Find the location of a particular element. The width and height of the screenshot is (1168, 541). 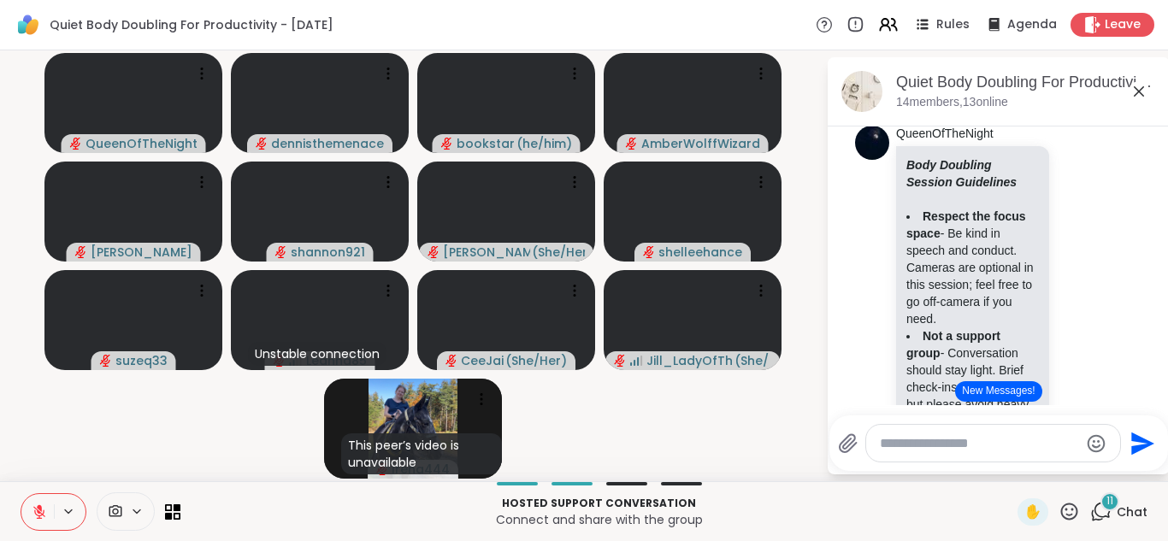

span: dennisthemenace is located at coordinates (327, 144).